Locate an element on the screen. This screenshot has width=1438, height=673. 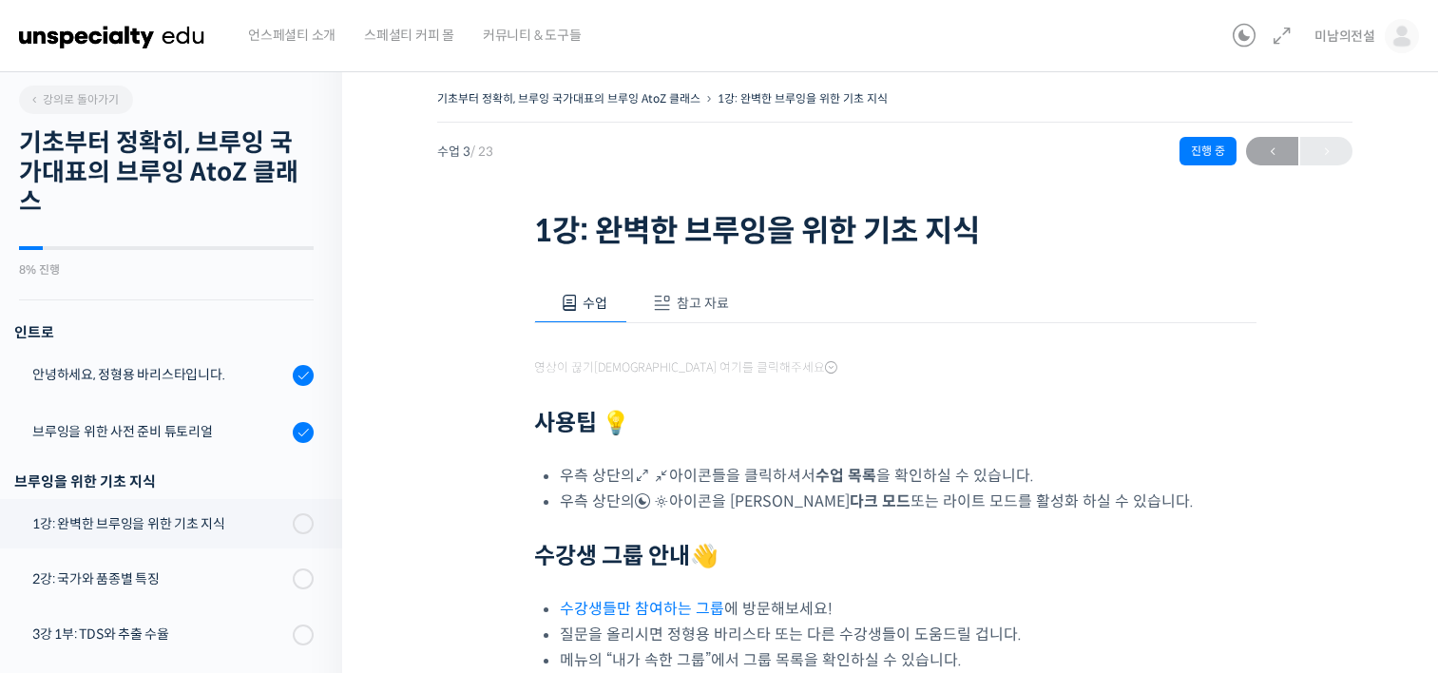
div: 2강: 국가와 품종별 특징 is located at coordinates (160, 579).